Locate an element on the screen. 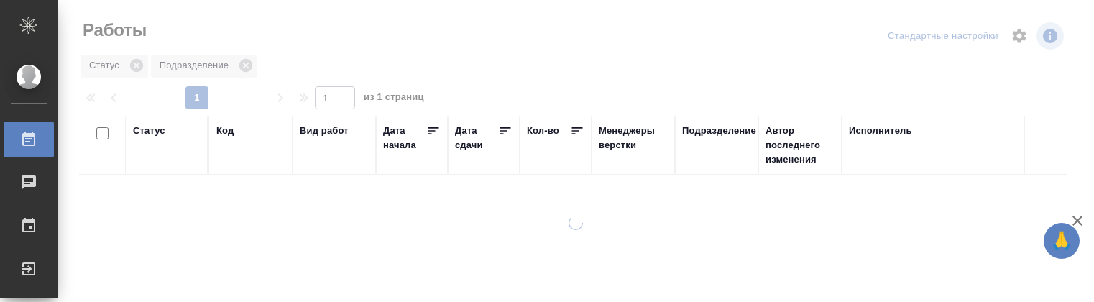 The image size is (1094, 302). div: Автор последнего изменения is located at coordinates (800, 145).